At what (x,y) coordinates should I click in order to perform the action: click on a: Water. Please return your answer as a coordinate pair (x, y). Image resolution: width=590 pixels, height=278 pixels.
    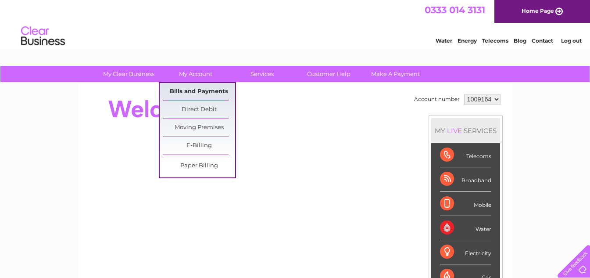
    Looking at the image, I should click on (444, 40).